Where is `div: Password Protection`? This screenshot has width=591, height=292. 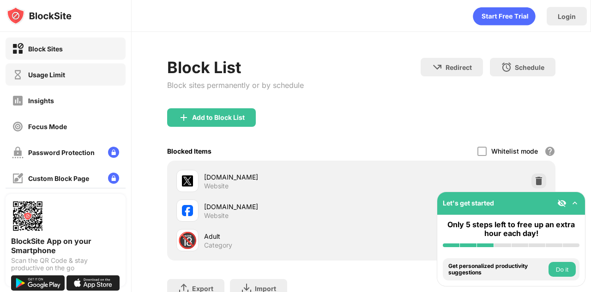
div: Password Protection is located at coordinates (61, 152).